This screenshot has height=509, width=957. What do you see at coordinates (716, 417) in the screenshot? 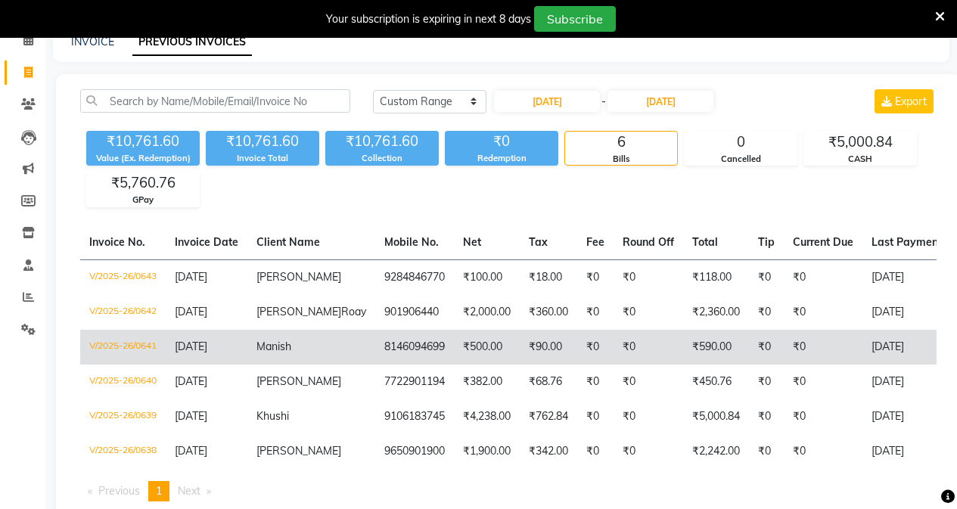
I see `td: ₹5,000.84` at bounding box center [716, 417].